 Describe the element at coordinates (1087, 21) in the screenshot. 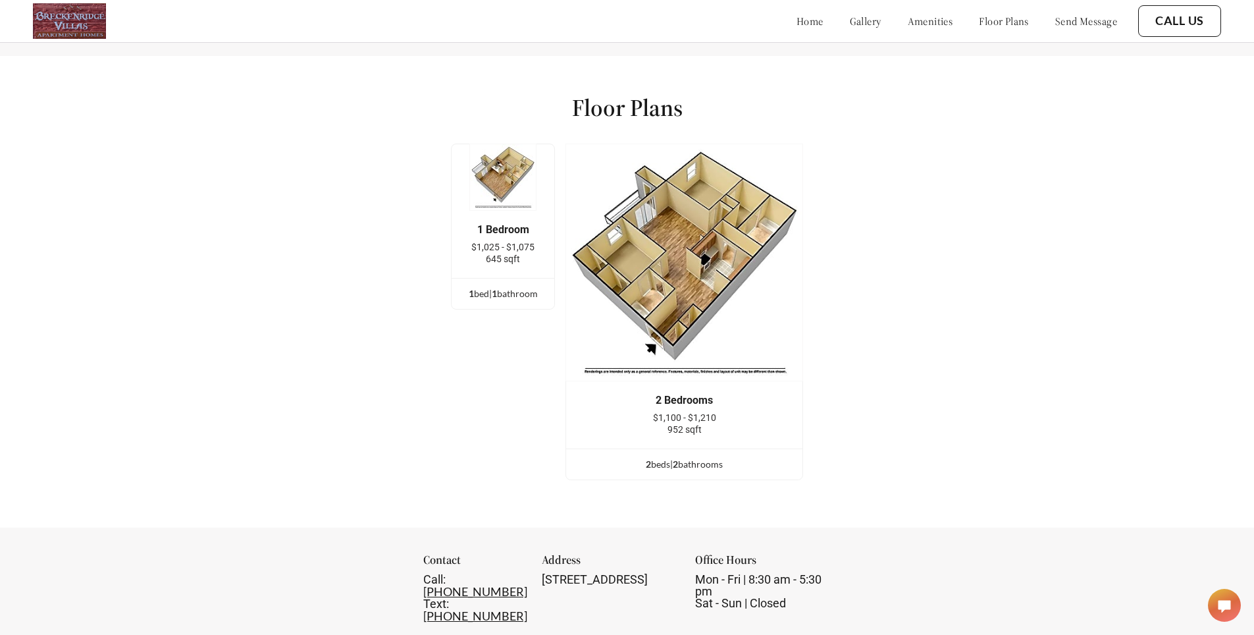

I see `a: send message` at that location.